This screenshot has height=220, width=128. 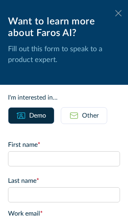 I want to click on div: Other, so click(x=90, y=116).